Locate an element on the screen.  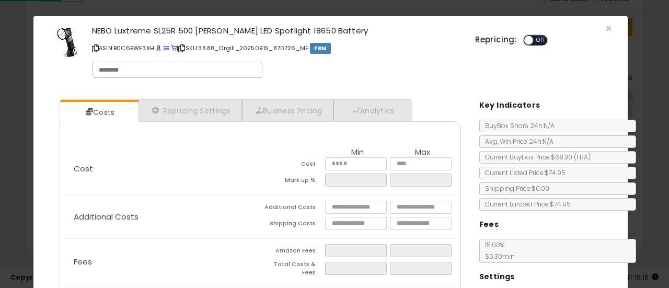
a: BuyBox page is located at coordinates (158, 48).